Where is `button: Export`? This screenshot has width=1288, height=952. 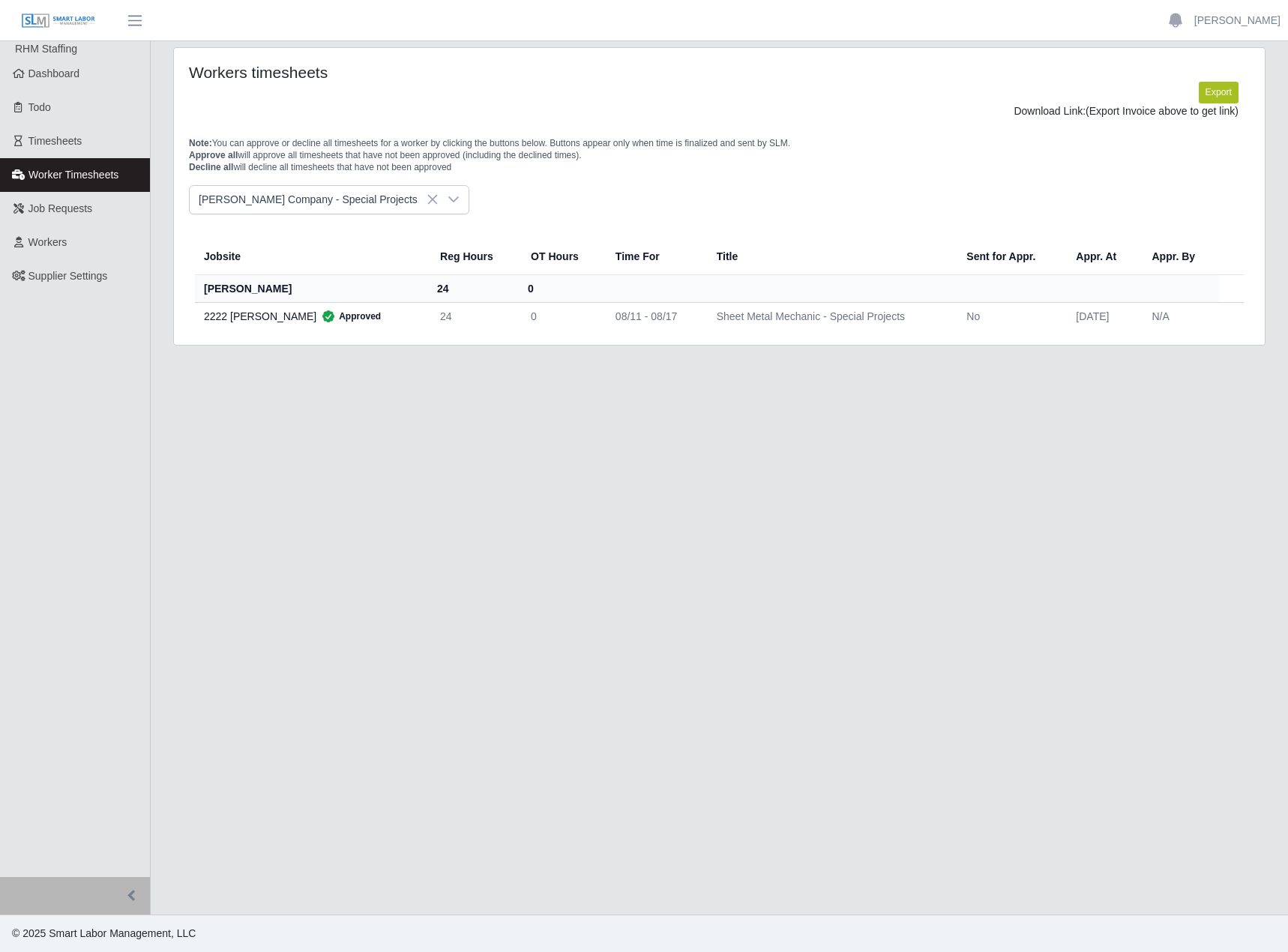 button: Export is located at coordinates (1218, 92).